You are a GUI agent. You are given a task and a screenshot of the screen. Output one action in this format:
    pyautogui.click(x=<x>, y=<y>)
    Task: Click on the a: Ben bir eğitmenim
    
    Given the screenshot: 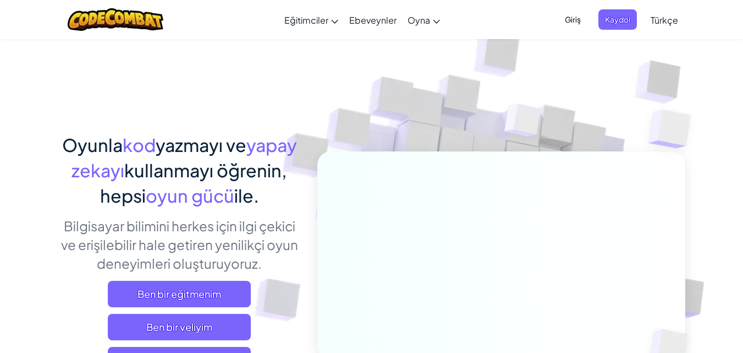 What is the action you would take?
    pyautogui.click(x=179, y=294)
    